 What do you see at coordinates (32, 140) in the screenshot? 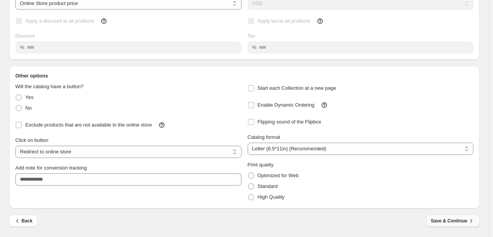
I see `span: Click on button` at bounding box center [32, 140].